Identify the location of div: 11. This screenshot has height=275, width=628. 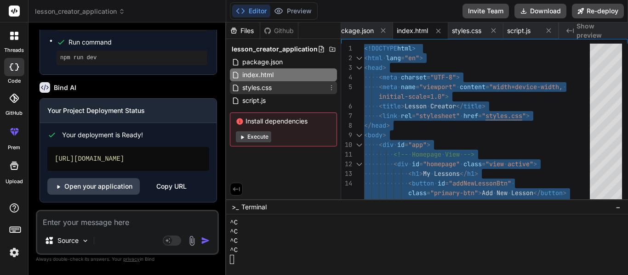
(346, 154).